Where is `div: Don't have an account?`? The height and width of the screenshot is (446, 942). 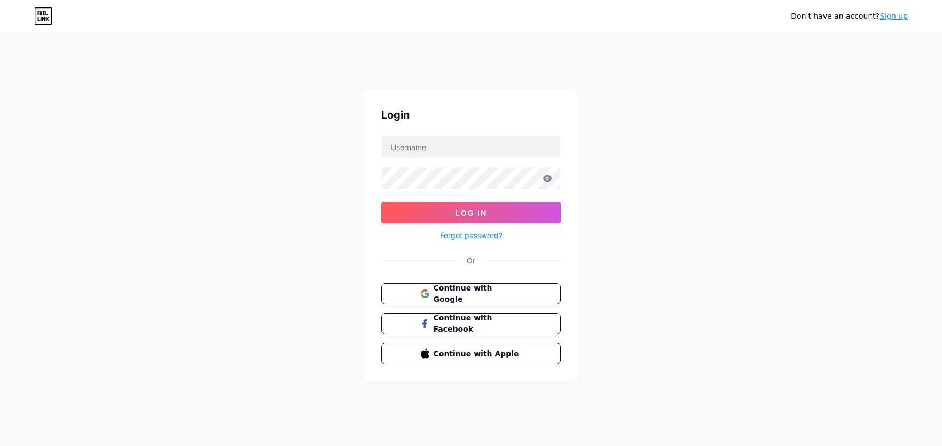
div: Don't have an account? is located at coordinates (849, 16).